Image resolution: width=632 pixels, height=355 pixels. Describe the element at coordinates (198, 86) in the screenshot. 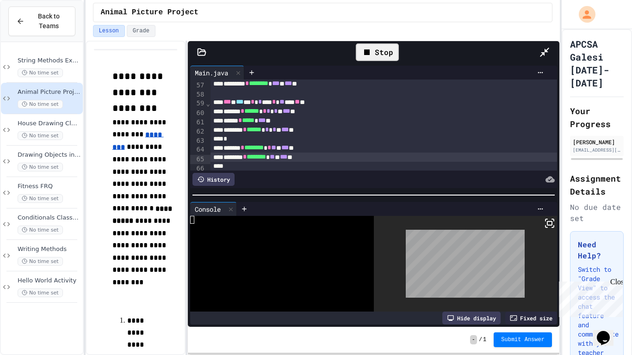

I see `div: 57` at that location.